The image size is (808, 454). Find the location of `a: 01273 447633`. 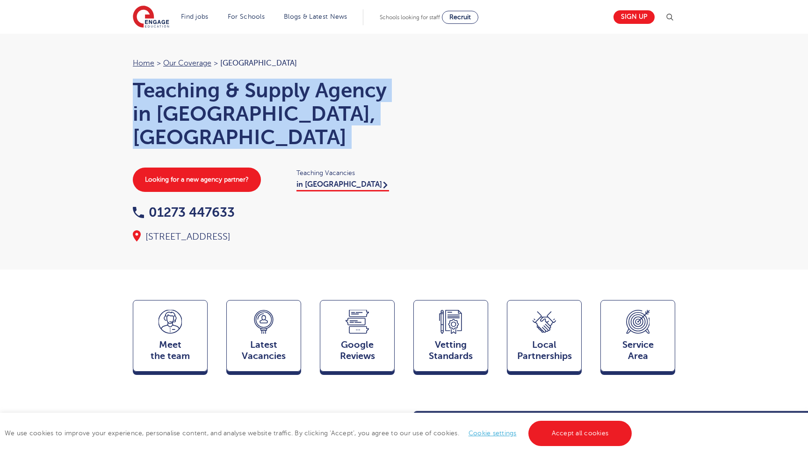

a: 01273 447633 is located at coordinates (184, 212).